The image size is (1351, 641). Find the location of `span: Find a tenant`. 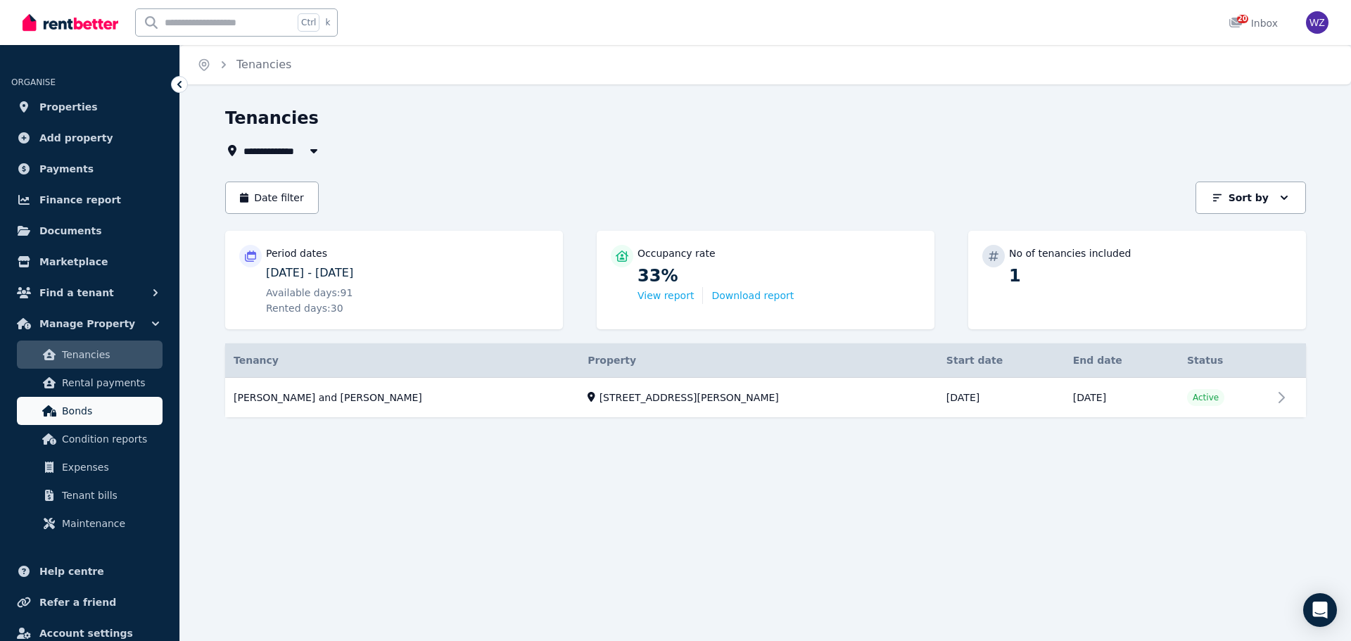

span: Find a tenant is located at coordinates (77, 293).